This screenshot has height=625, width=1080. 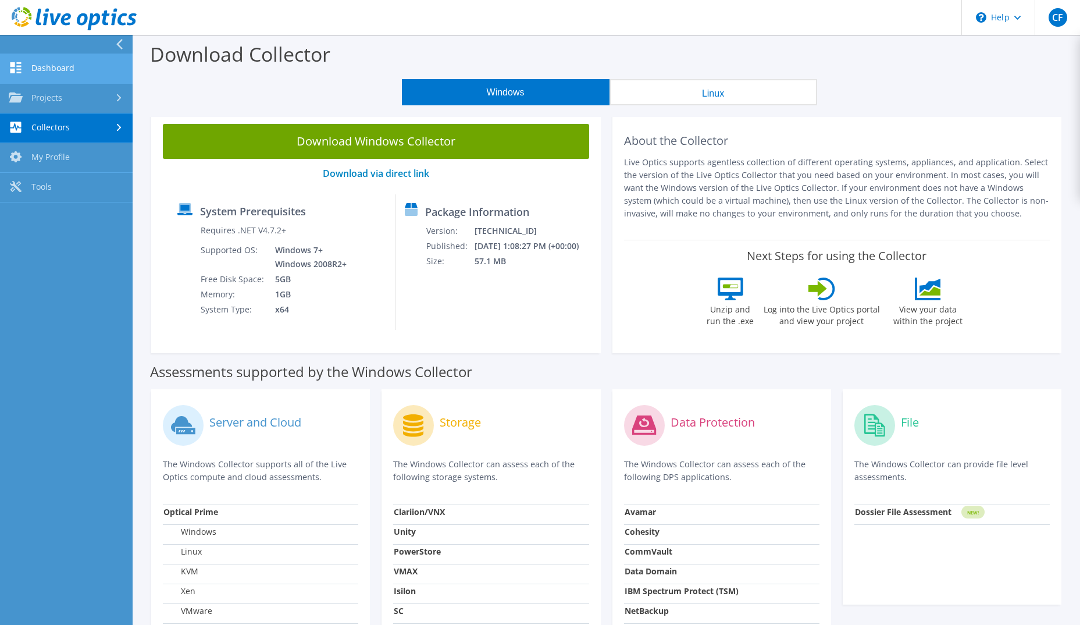 What do you see at coordinates (450, 231) in the screenshot?
I see `td: Version:` at bounding box center [450, 231].